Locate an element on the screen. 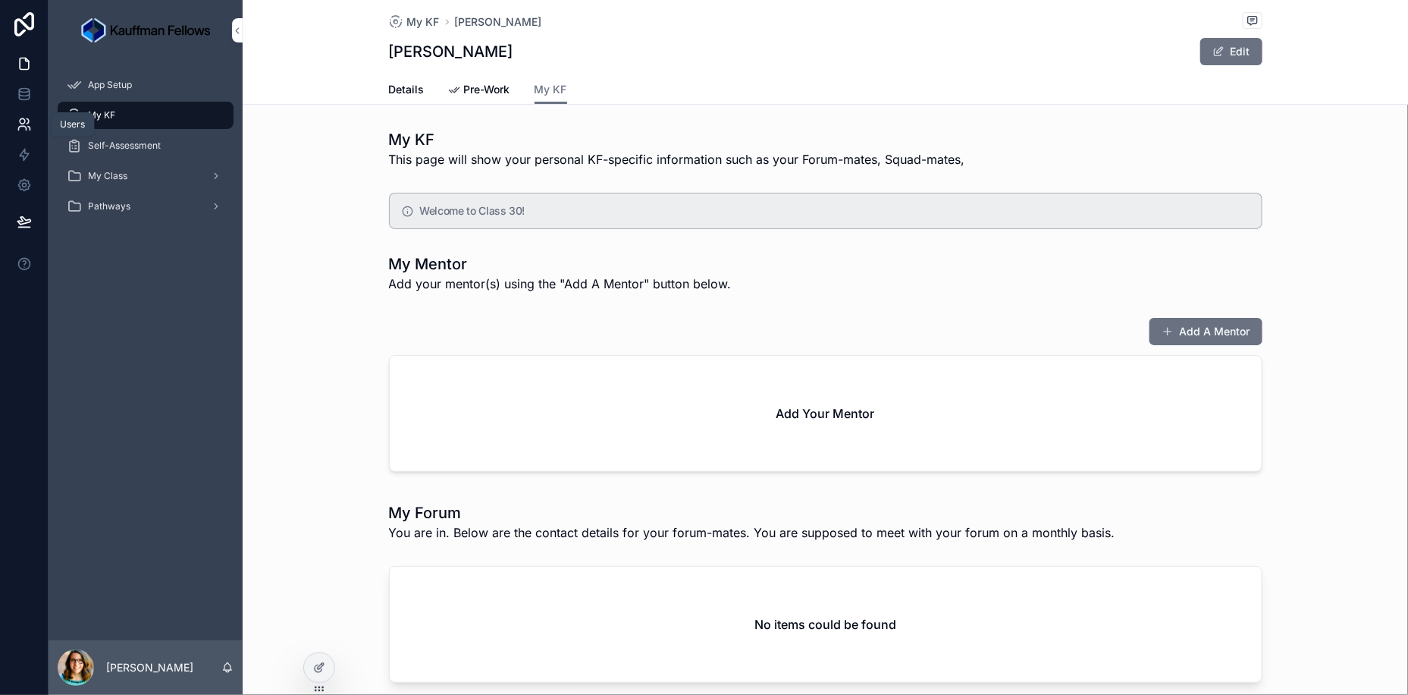 Image resolution: width=1408 pixels, height=695 pixels. span: Pre-Work is located at coordinates (487, 89).